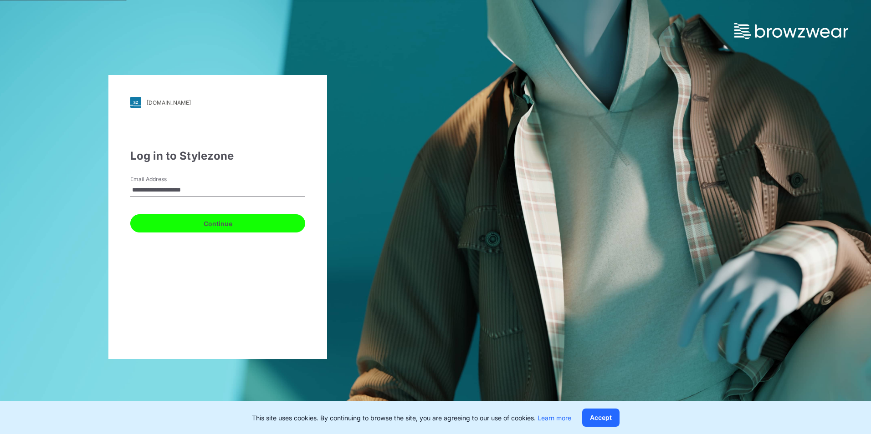 This screenshot has height=434, width=871. What do you see at coordinates (162, 179) in the screenshot?
I see `label: Email Address` at bounding box center [162, 179].